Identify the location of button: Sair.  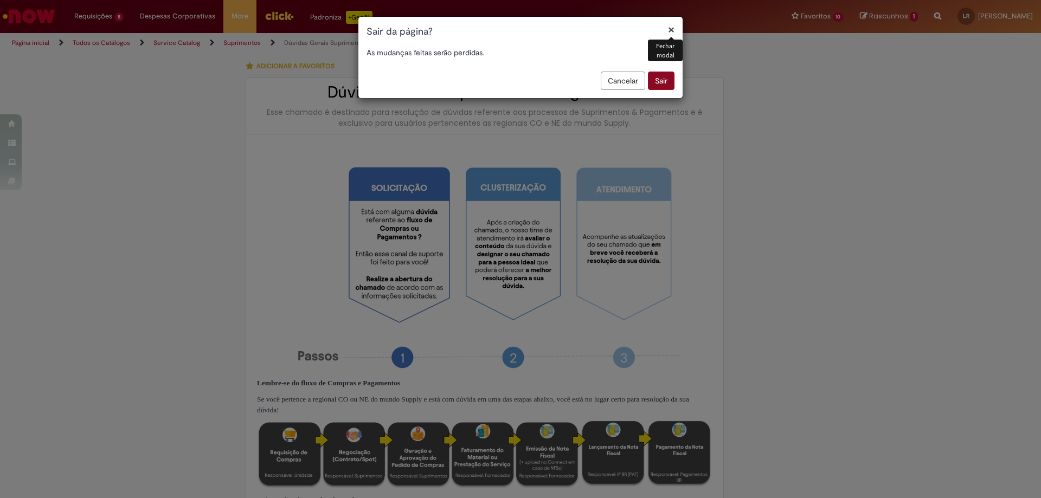
(661, 81).